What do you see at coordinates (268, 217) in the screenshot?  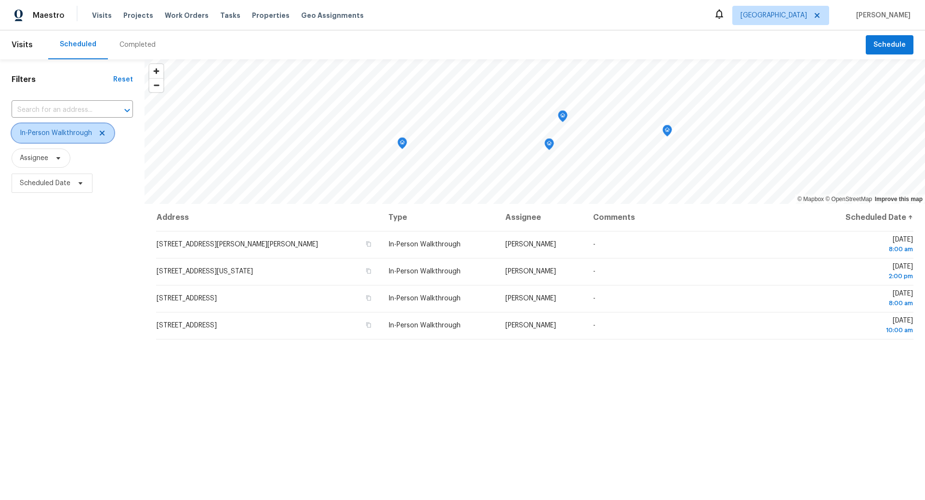 I see `th: Address` at bounding box center [268, 217].